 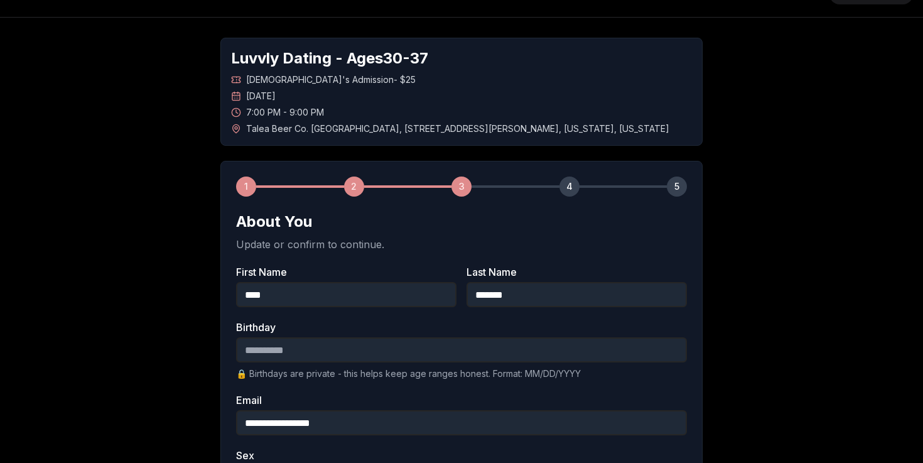 What do you see at coordinates (576, 272) in the screenshot?
I see `label: Last Name` at bounding box center [576, 272].